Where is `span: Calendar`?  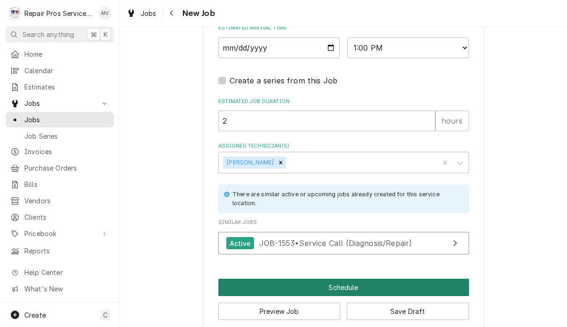 span: Calendar is located at coordinates (67, 70).